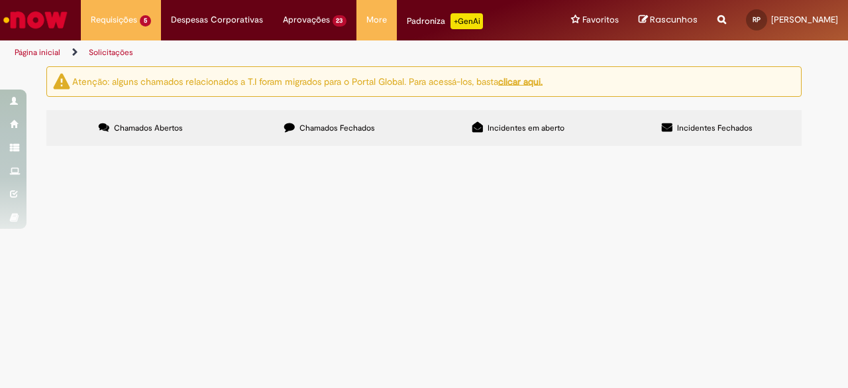  What do you see at coordinates (282, 52) in the screenshot?
I see `ul: Trilhas de página` at bounding box center [282, 52].